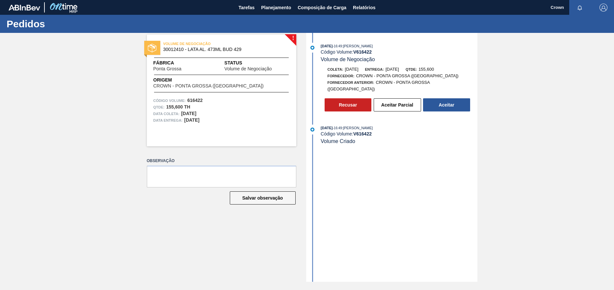 Image resolution: width=614 pixels, height=290 pixels. I want to click on img: TNhmsLtSVTkK8tSr43FrP2fwEKptu5GPRR3wAAAABJRU5ErkJggg==, so click(24, 8).